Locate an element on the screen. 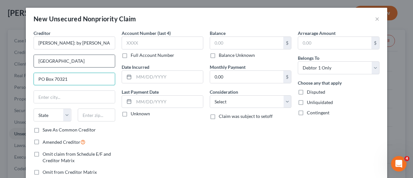 This screenshot has width=413, height=178. label: Consideration is located at coordinates (224, 92).